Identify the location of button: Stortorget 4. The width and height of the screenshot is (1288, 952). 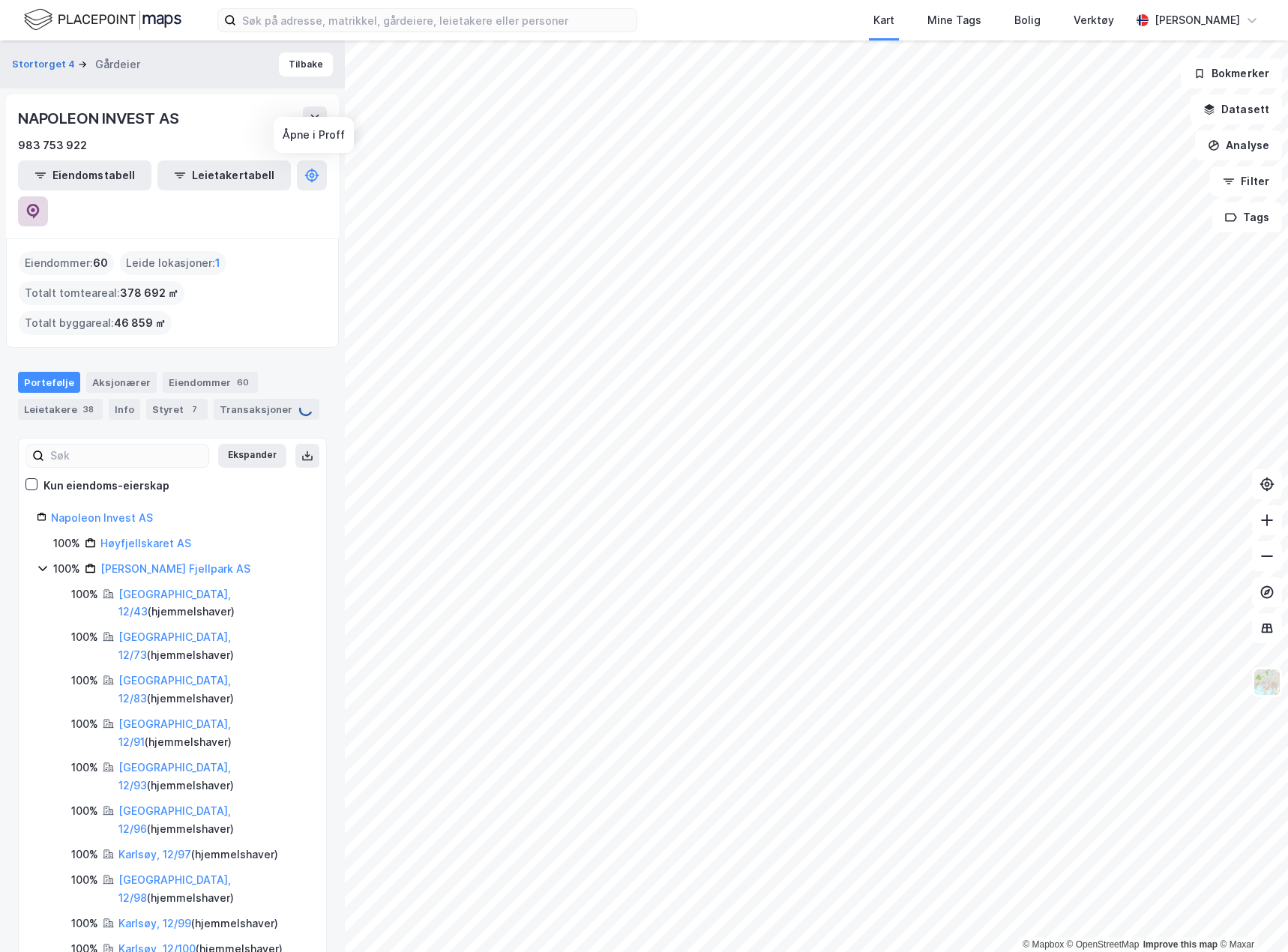
(45, 65).